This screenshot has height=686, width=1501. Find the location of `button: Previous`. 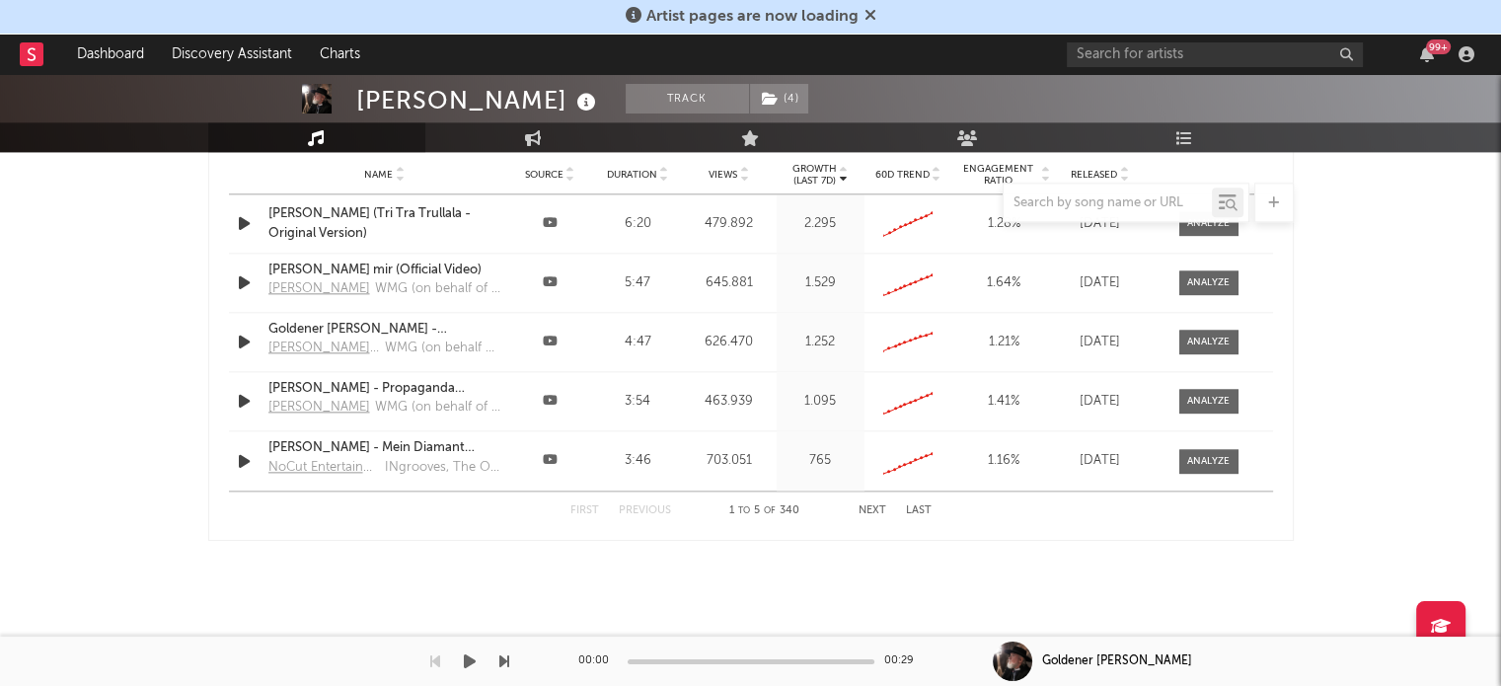

button: Previous is located at coordinates (645, 510).